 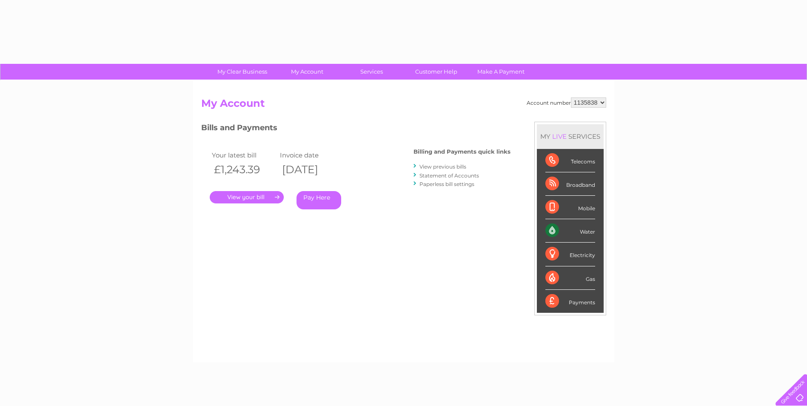 I want to click on h4: Billing and Payments quick links, so click(x=462, y=151).